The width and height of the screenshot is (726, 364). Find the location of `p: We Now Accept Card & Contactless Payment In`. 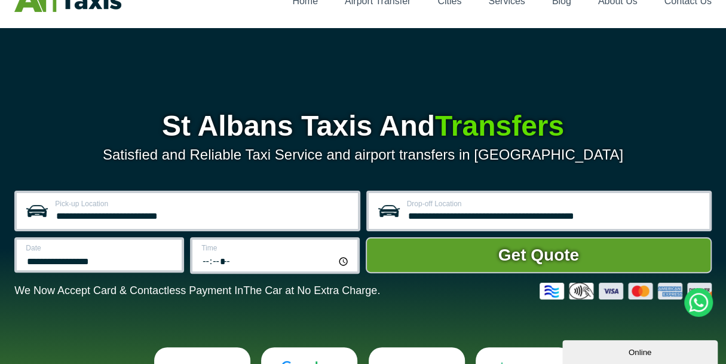

p: We Now Accept Card & Contactless Payment In is located at coordinates (197, 290).